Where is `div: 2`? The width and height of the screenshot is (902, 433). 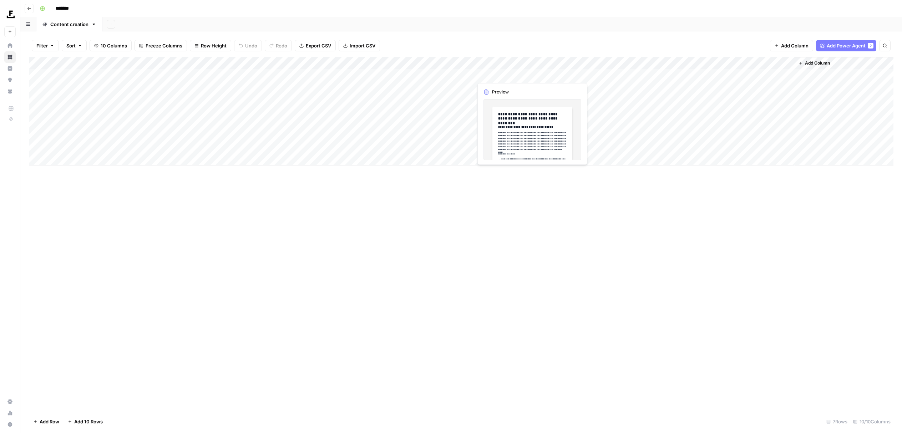
div: 2 is located at coordinates (871, 46).